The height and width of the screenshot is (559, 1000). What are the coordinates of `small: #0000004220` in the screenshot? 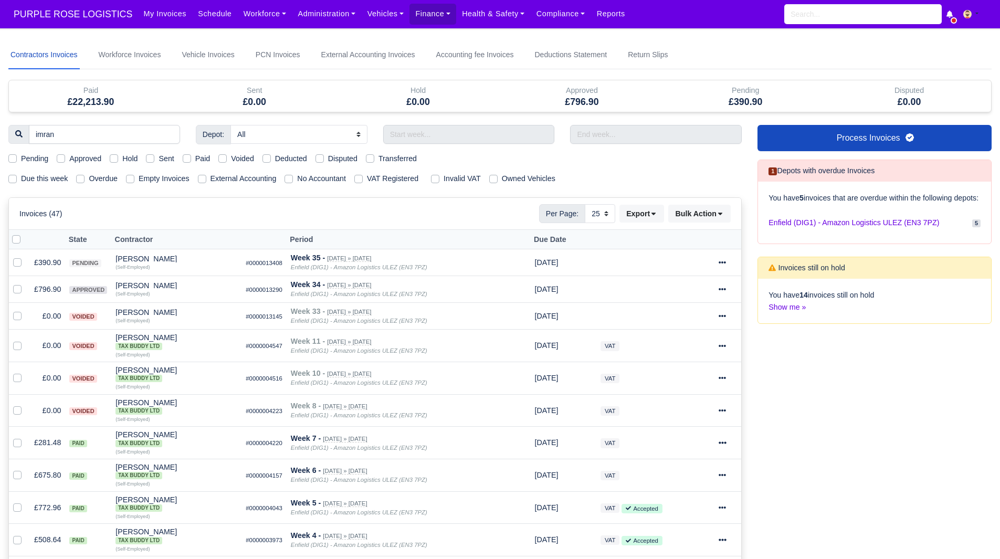 It's located at (264, 443).